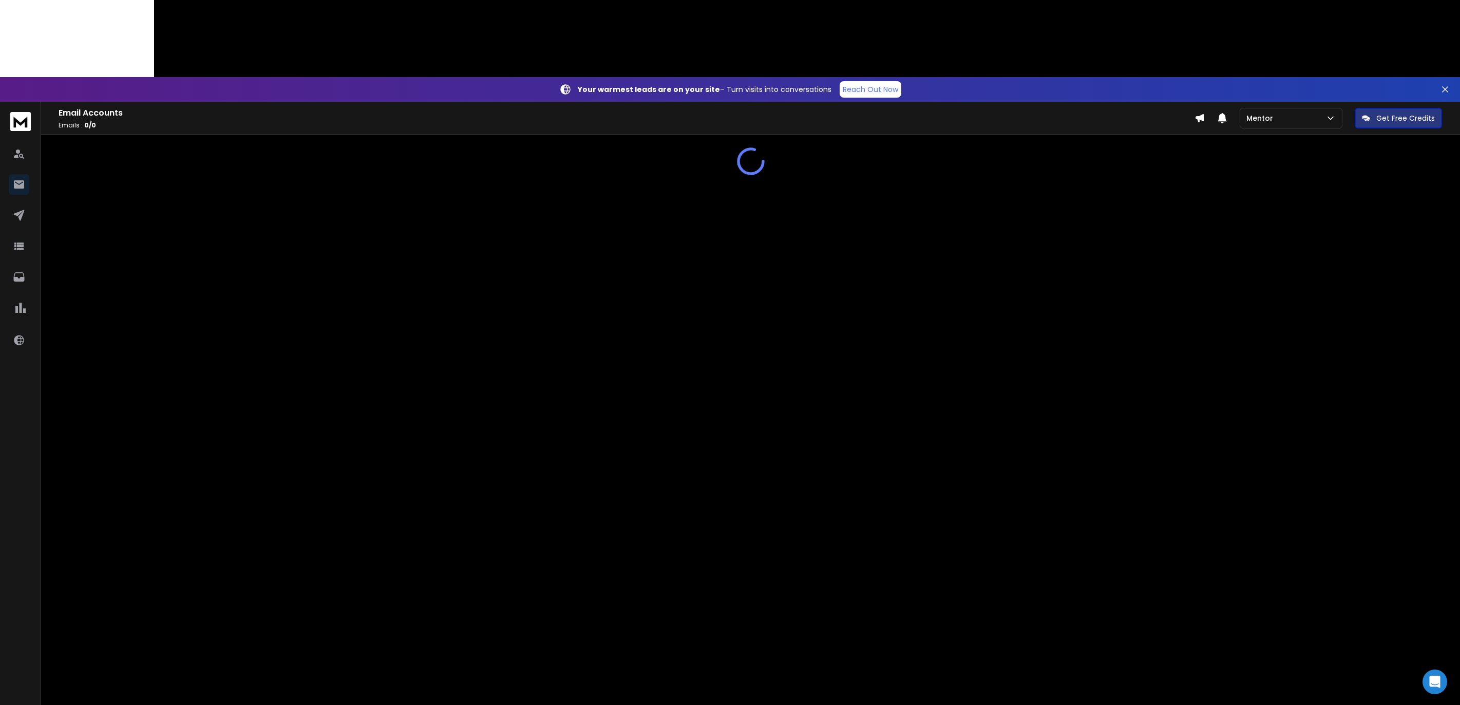  What do you see at coordinates (90, 125) in the screenshot?
I see `span: 0 / 0` at bounding box center [90, 125].